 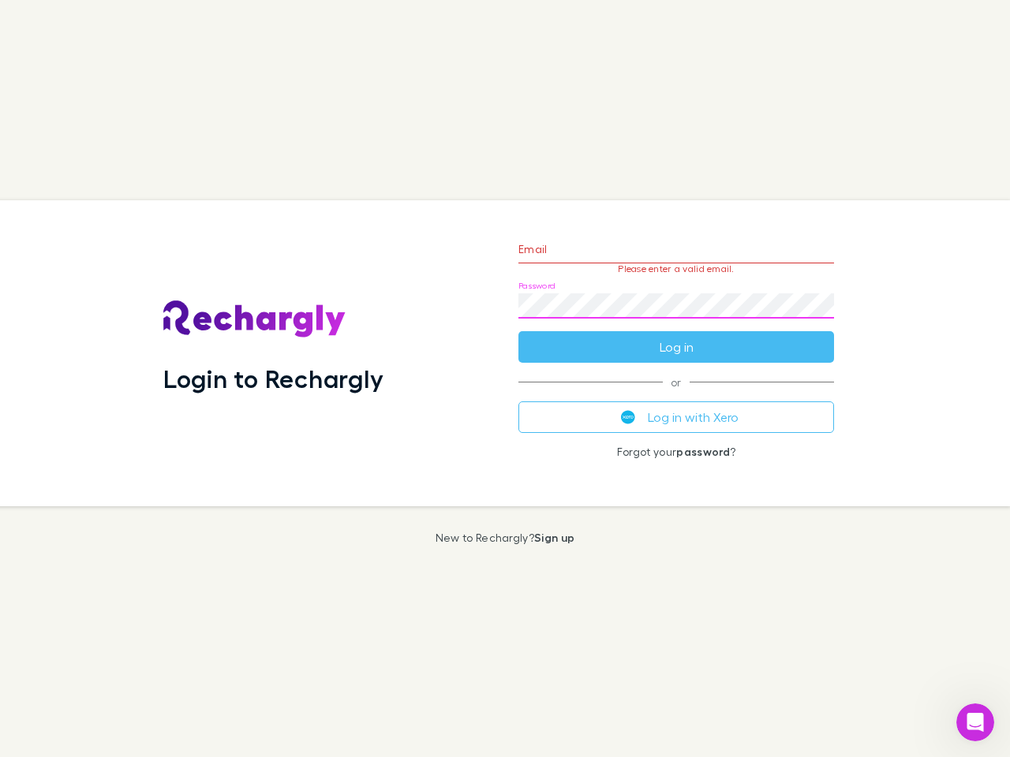 I want to click on label: Password, so click(x=536, y=286).